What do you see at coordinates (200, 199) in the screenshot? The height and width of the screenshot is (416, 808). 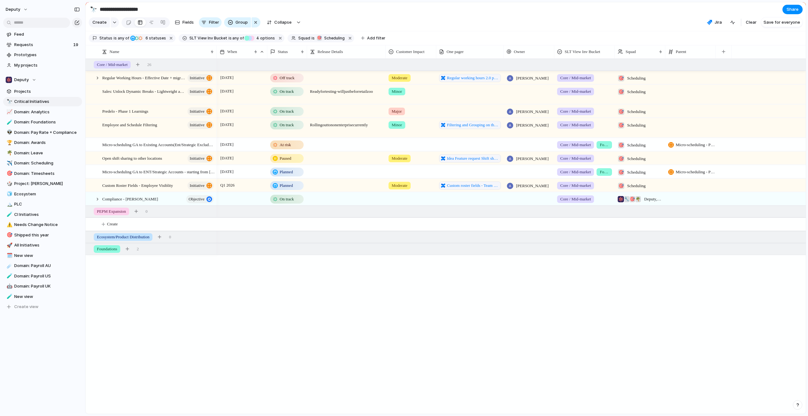 I see `button: objective` at bounding box center [200, 199].